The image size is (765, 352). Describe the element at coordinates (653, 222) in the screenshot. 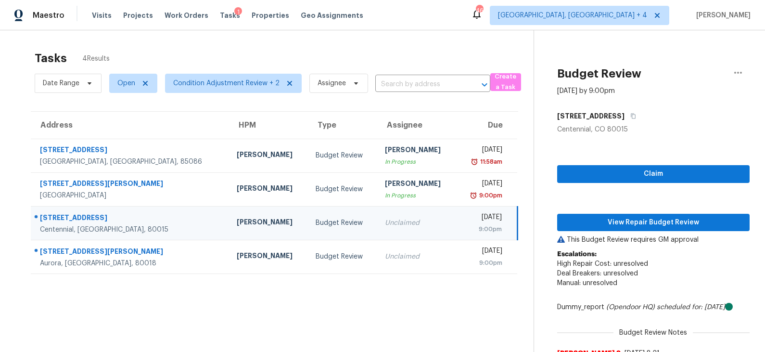

I see `span: View Repair Budget Review` at that location.